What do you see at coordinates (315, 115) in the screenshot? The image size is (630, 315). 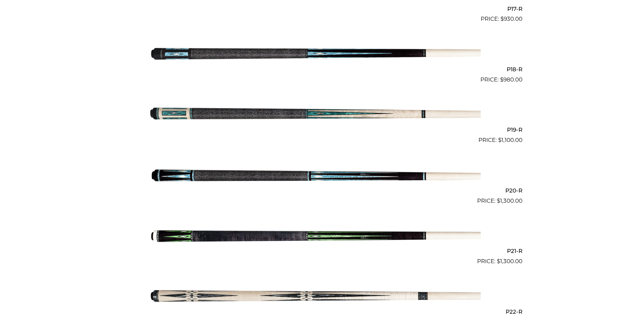 I see `a: P19-R $1,100.00` at bounding box center [315, 115].